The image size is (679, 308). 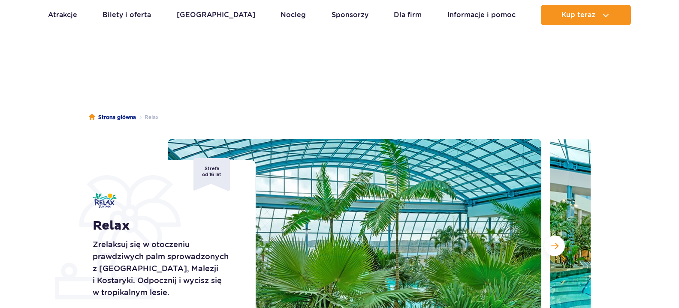 I want to click on li: Relax, so click(x=147, y=118).